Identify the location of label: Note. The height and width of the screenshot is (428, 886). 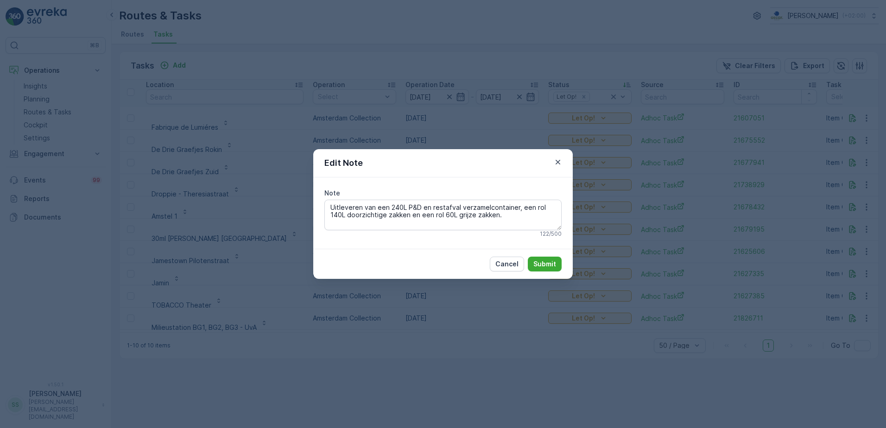
(332, 193).